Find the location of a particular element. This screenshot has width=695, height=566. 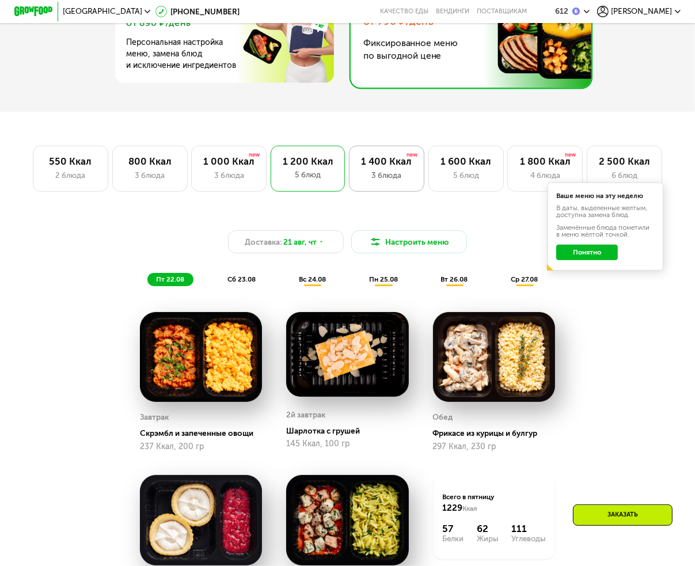

div: 550 Ккал is located at coordinates (70, 161).